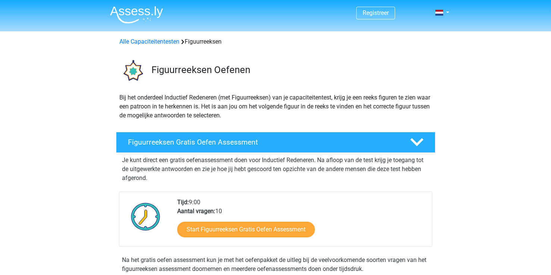  What do you see at coordinates (246, 230) in the screenshot?
I see `a: Start Figuurreeksen Gratis Oefen Assessment` at bounding box center [246, 230].